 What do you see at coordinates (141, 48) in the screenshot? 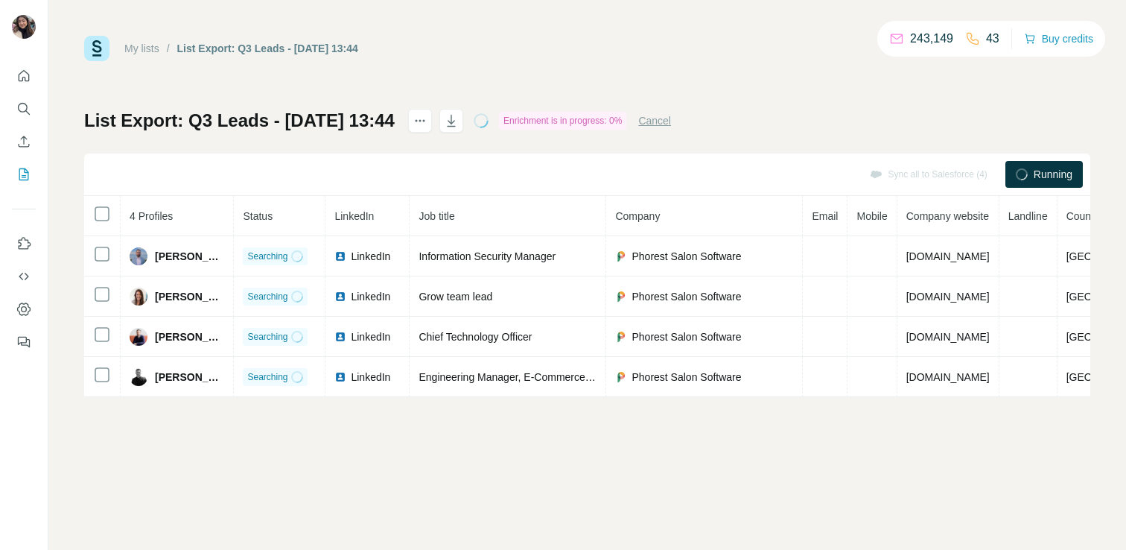
I see `a: My lists` at bounding box center [141, 48].